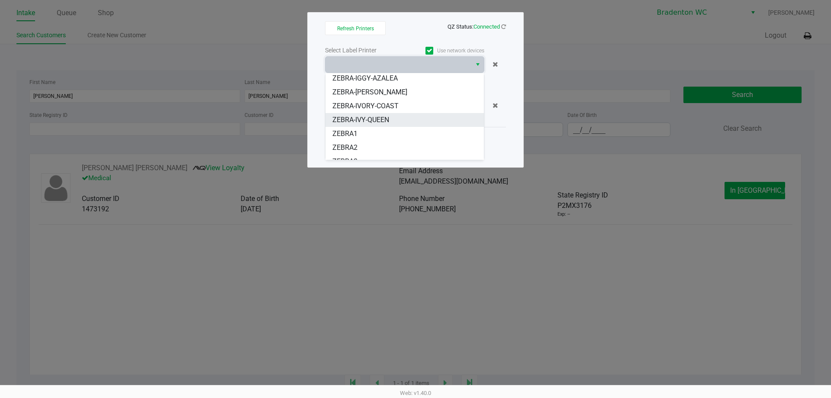 The width and height of the screenshot is (831, 398). I want to click on button: Select, so click(477, 64).